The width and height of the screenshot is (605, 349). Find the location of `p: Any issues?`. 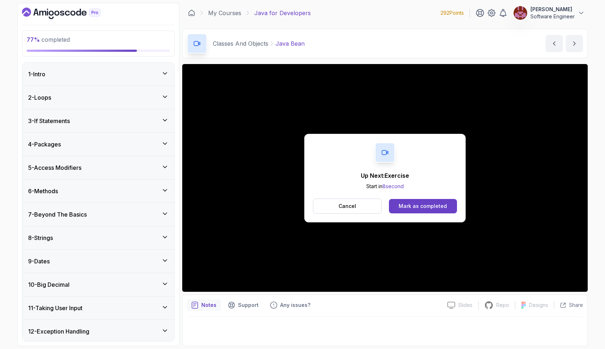

p: Any issues? is located at coordinates (295, 305).